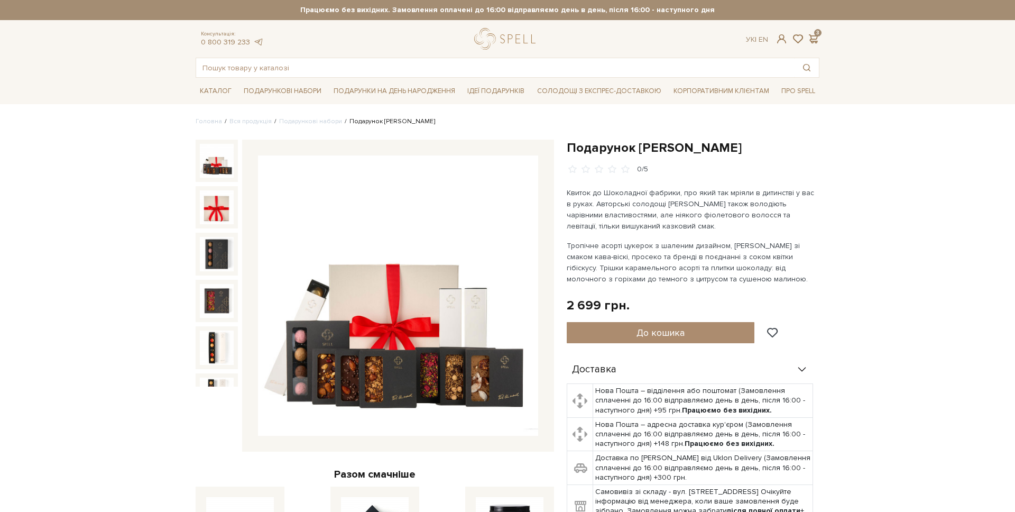  Describe the element at coordinates (598, 305) in the screenshot. I see `div: 2 699 грн.` at that location.